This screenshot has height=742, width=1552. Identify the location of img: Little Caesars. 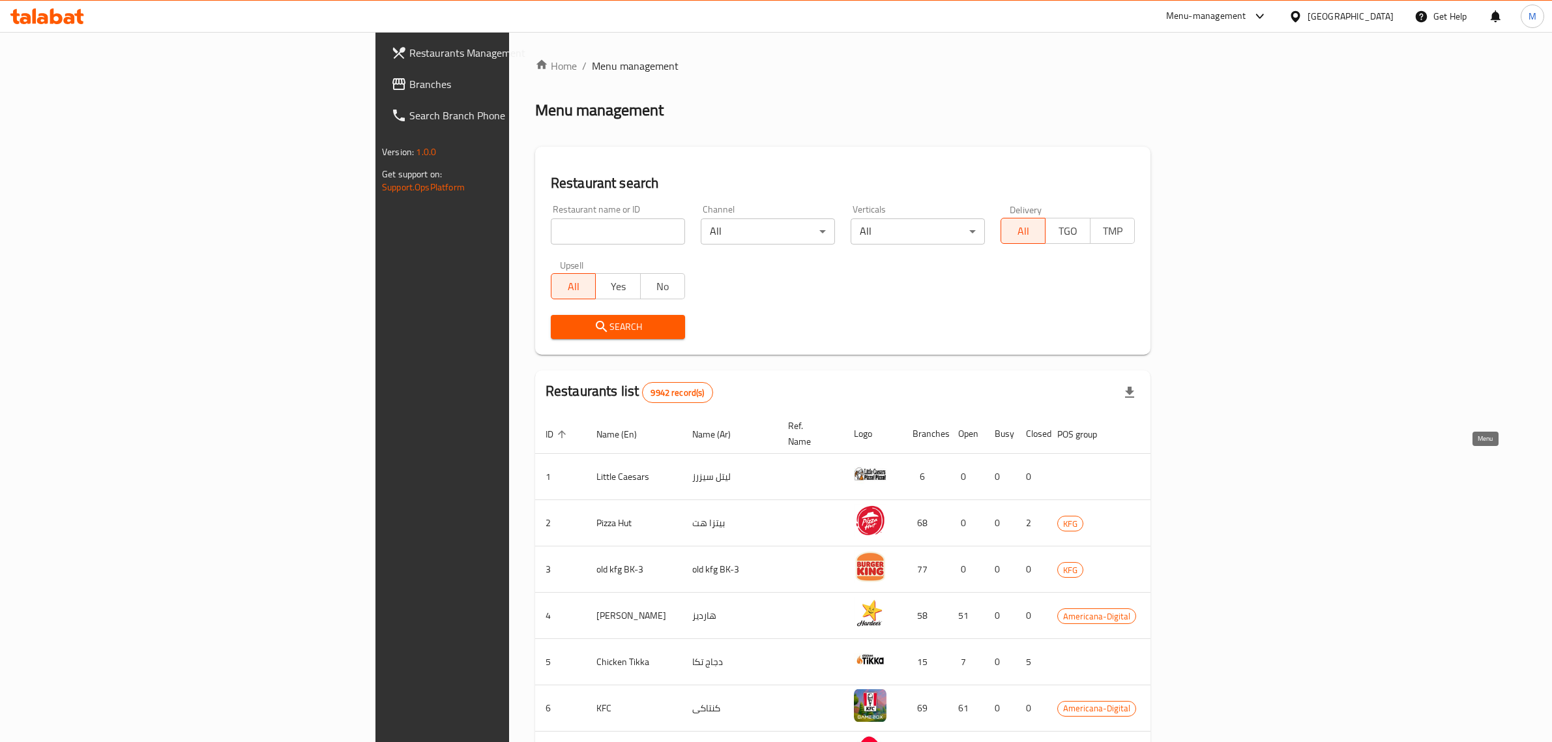
(870, 474).